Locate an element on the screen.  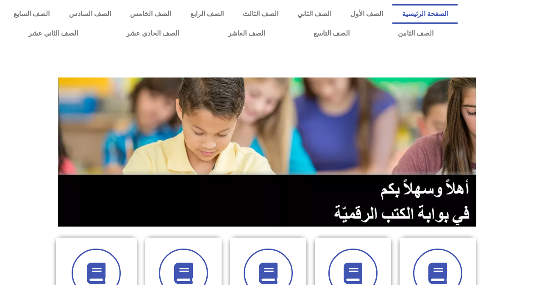
a: الصف الرابع is located at coordinates (207, 14).